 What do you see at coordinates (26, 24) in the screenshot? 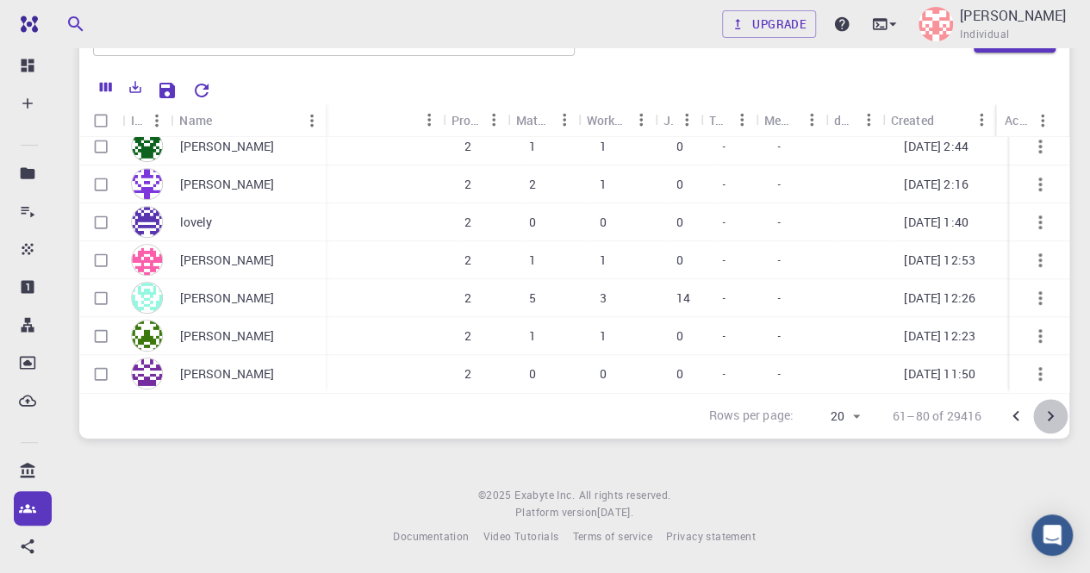
I see `img: logo` at bounding box center [26, 24].